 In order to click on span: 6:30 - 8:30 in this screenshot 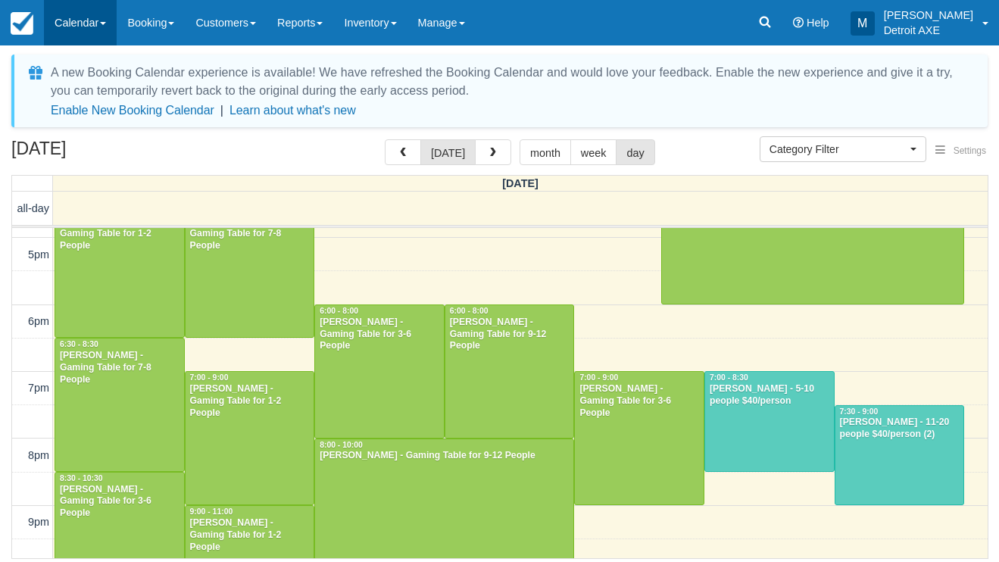, I will do `click(79, 344)`.